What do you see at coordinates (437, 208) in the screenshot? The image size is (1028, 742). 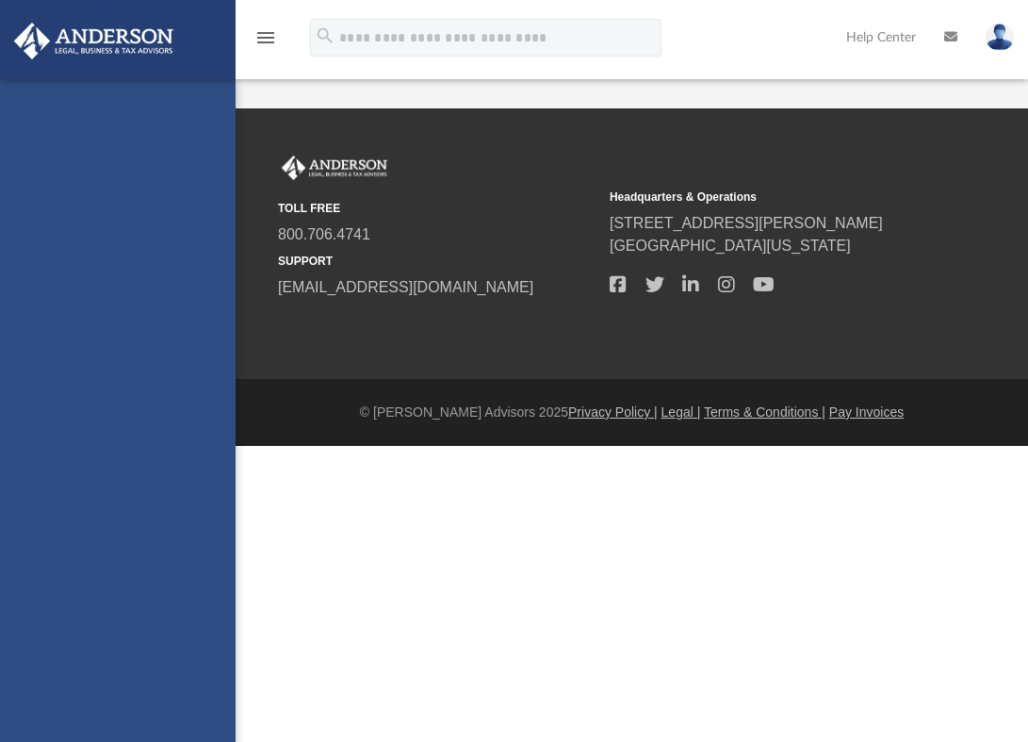 I see `small: TOLL FREE` at bounding box center [437, 208].